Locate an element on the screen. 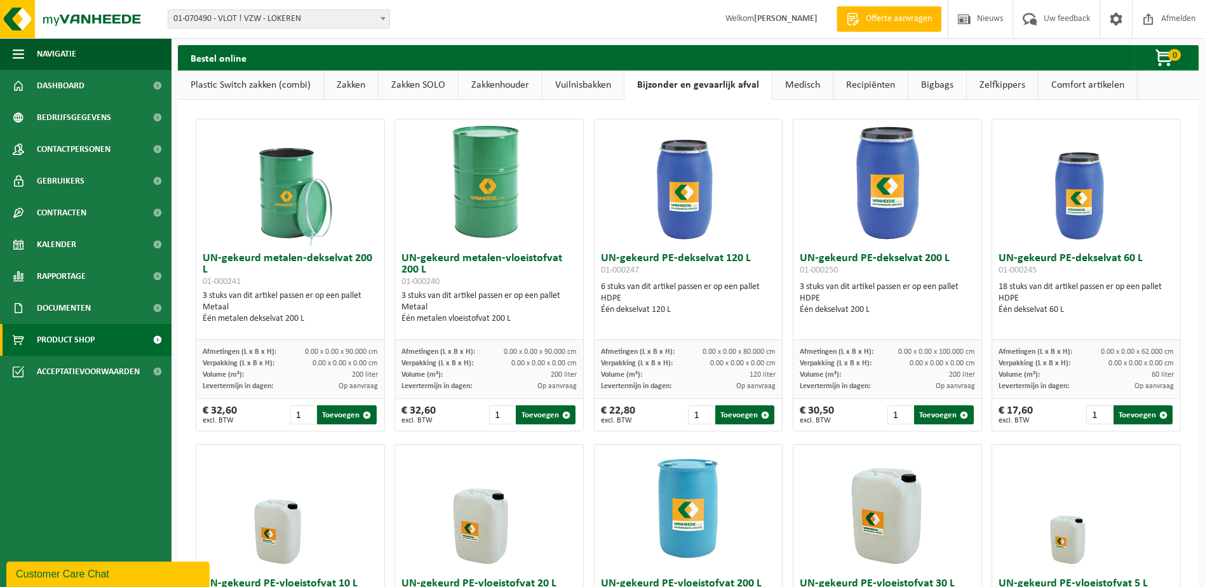 This screenshot has width=1205, height=587. a: Plastic Switch zakken (combi) is located at coordinates (250, 85).